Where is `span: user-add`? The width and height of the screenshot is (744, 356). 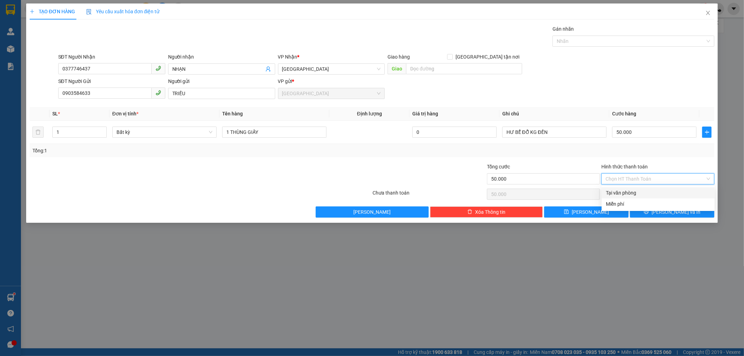 span: user-add is located at coordinates (268, 69).